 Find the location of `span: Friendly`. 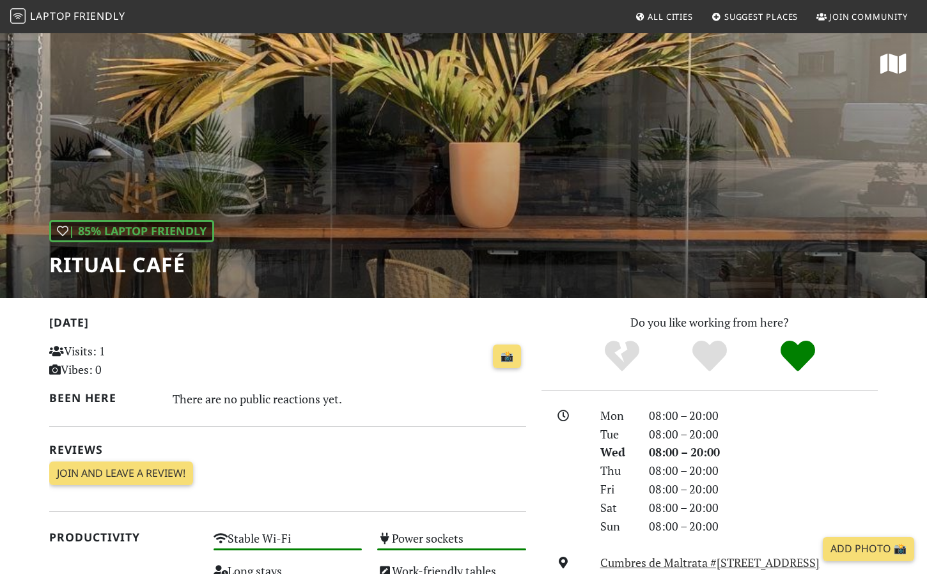

span: Friendly is located at coordinates (99, 16).